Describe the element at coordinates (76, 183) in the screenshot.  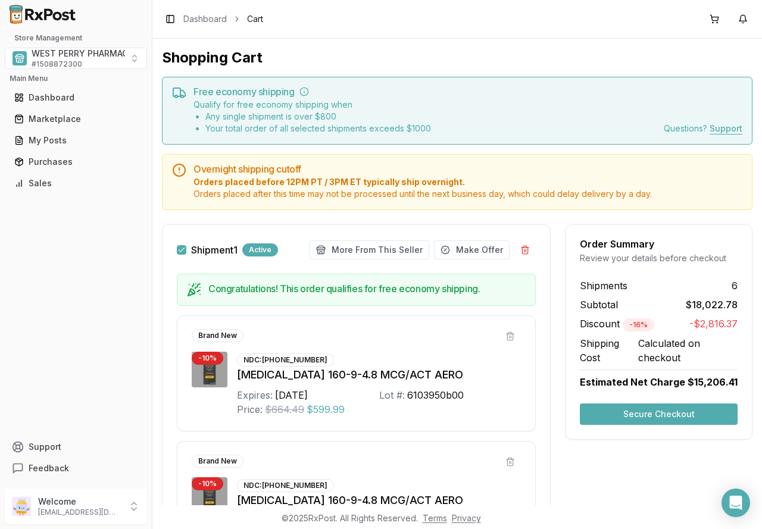
I see `div: Sales` at that location.